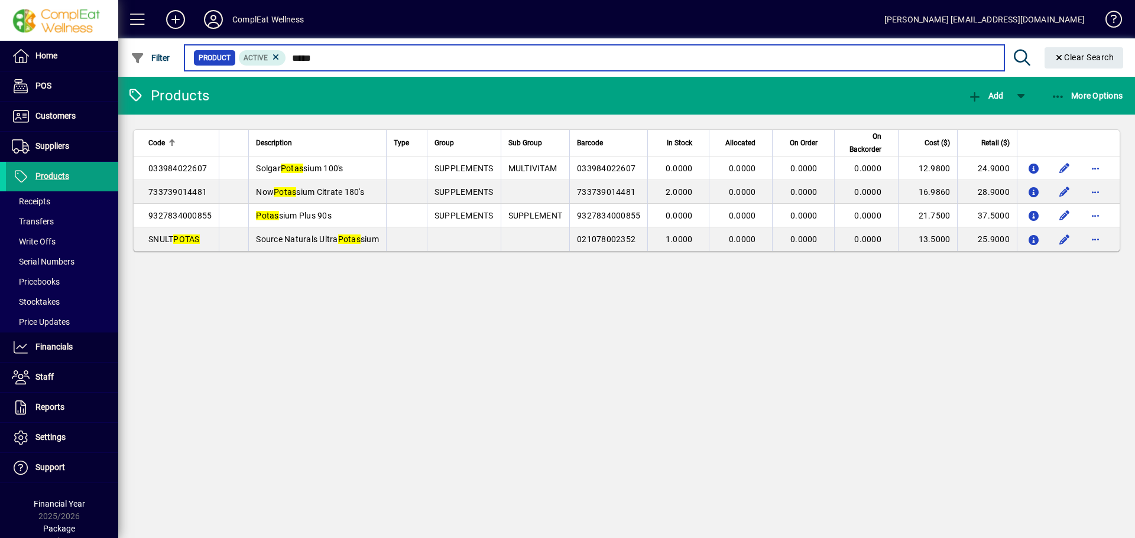 This screenshot has width=1135, height=538. Describe the element at coordinates (937, 143) in the screenshot. I see `span: Cost ($)` at that location.